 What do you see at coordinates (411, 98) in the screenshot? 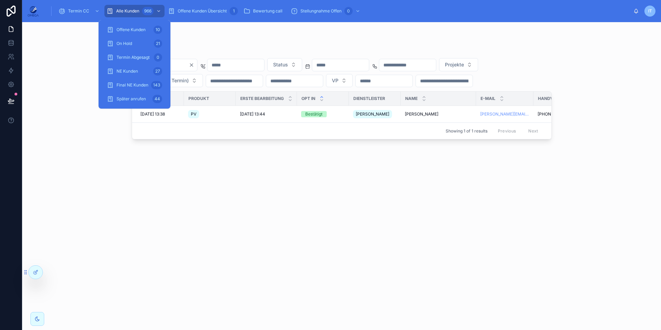
I see `span: Name` at bounding box center [411, 98].